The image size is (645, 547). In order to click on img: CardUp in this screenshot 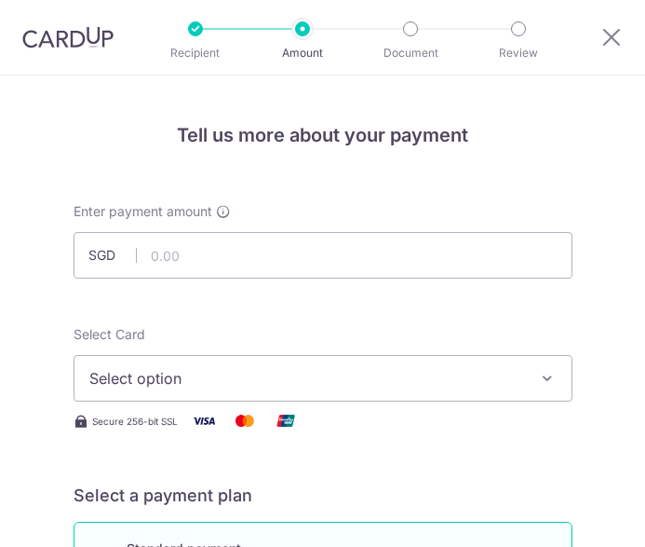, I will do `click(68, 37)`.